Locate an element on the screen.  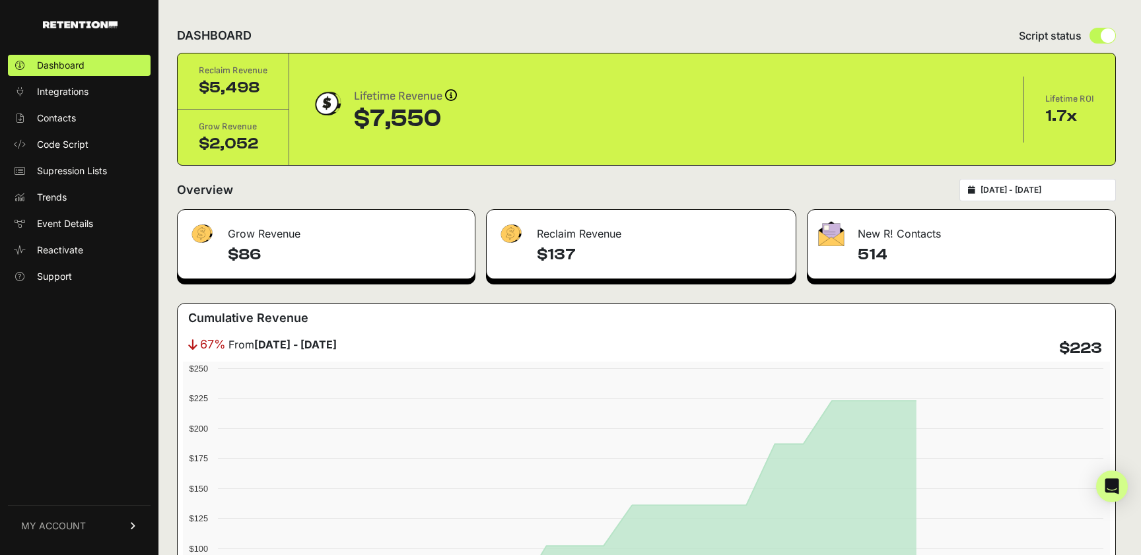
a: Dashboard is located at coordinates (79, 65).